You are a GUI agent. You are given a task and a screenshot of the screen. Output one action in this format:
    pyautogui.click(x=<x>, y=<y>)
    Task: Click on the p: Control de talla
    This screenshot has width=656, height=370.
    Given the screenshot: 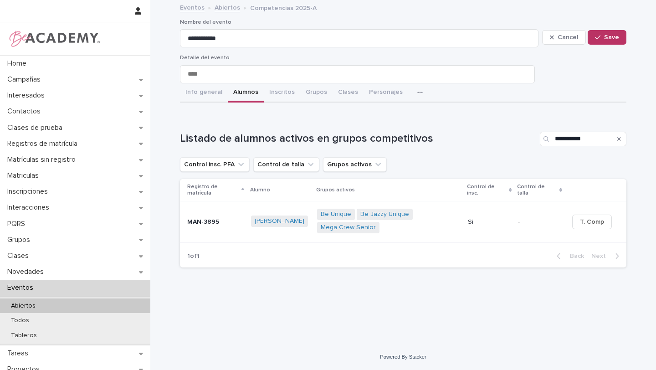 What is the action you would take?
    pyautogui.click(x=537, y=190)
    